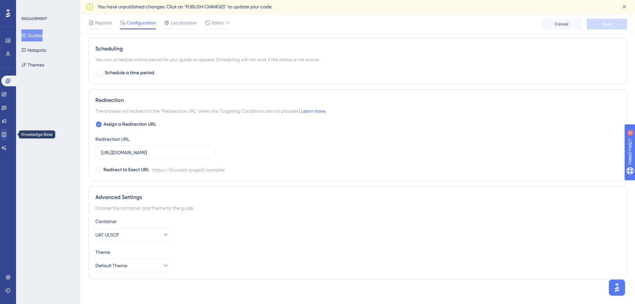  What do you see at coordinates (34, 19) in the screenshot?
I see `div: ENGAGEMENT` at bounding box center [34, 19].